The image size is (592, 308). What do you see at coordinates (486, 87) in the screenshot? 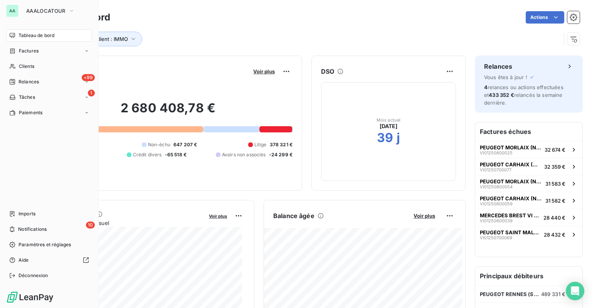
I see `span: 4` at bounding box center [486, 87].